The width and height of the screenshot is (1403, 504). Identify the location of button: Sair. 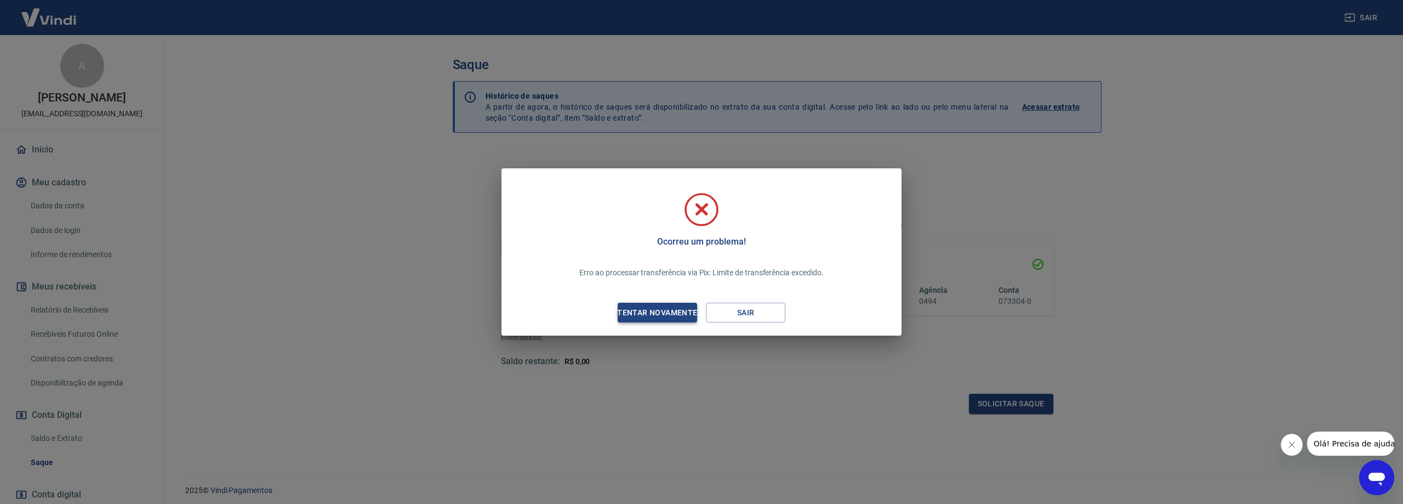
(745, 312).